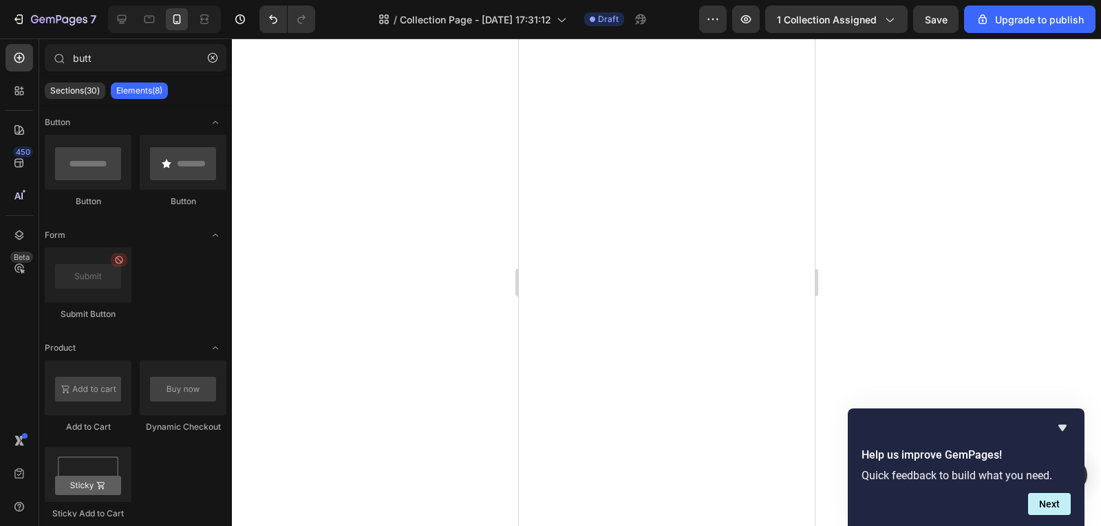 The image size is (1101, 526). I want to click on p: Elements(8), so click(139, 91).